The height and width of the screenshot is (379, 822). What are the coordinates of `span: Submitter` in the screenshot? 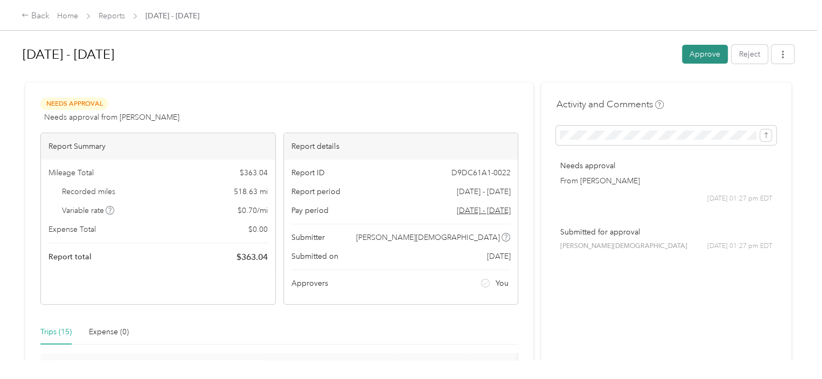 It's located at (308, 237).